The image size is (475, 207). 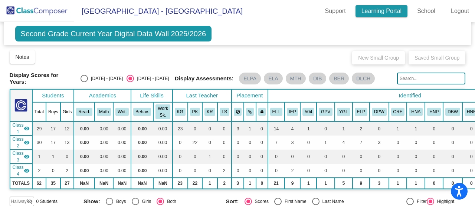 I want to click on a: Logout, so click(x=460, y=11).